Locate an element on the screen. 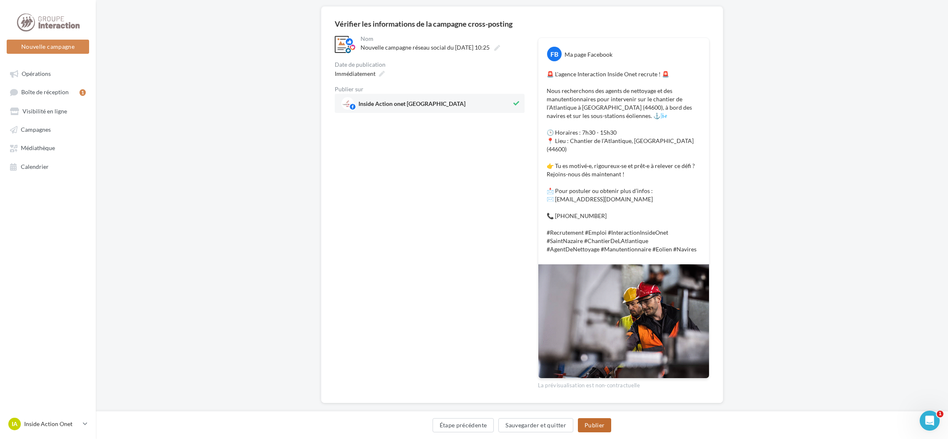 The height and width of the screenshot is (439, 948). p: 🚨 L'agence Interaction Inside Onet recrute ! 🚨 Nous recherchons des agents de nettoyage et des ma... is located at coordinates (624, 162).